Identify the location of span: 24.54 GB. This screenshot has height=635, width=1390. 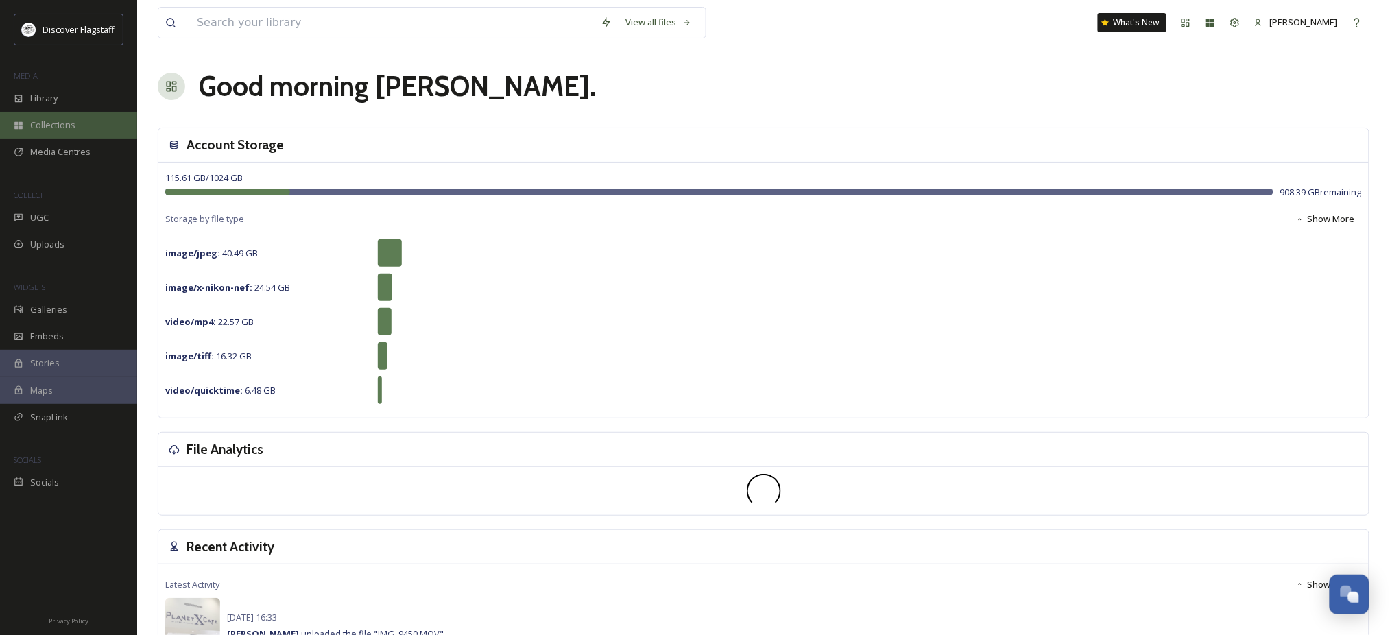
(228, 287).